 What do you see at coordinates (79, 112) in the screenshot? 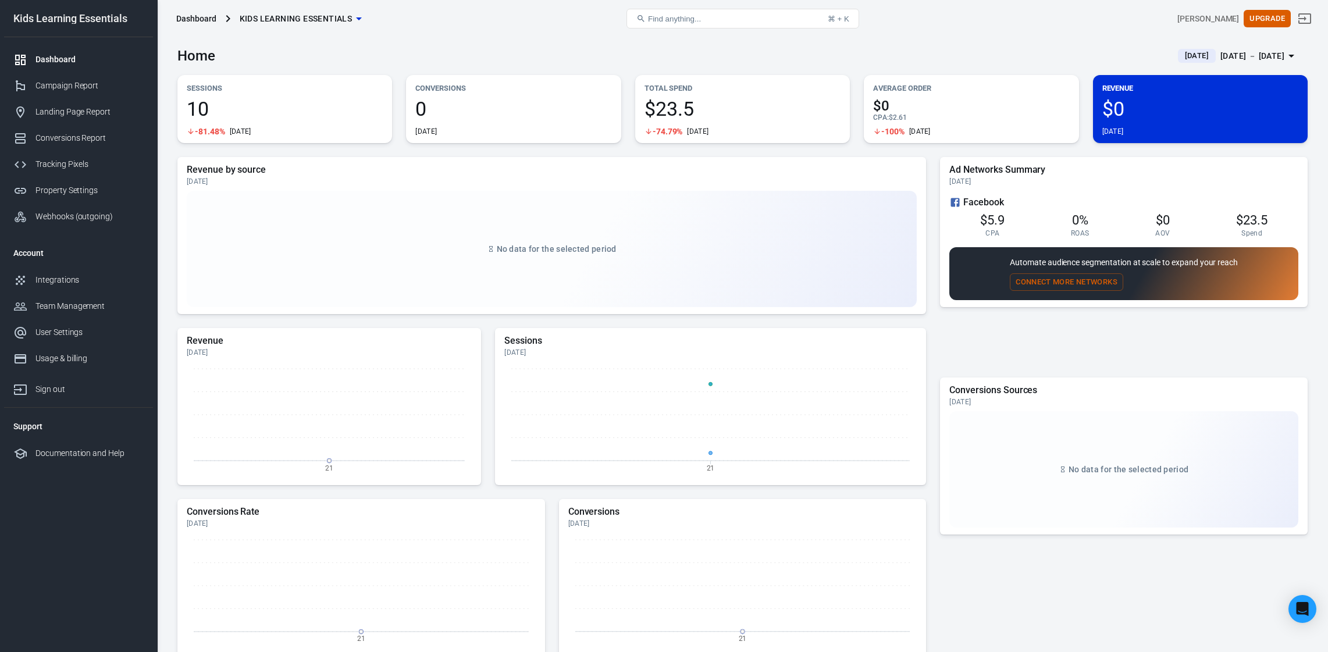
I see `a: Landing Page Report` at bounding box center [79, 112].